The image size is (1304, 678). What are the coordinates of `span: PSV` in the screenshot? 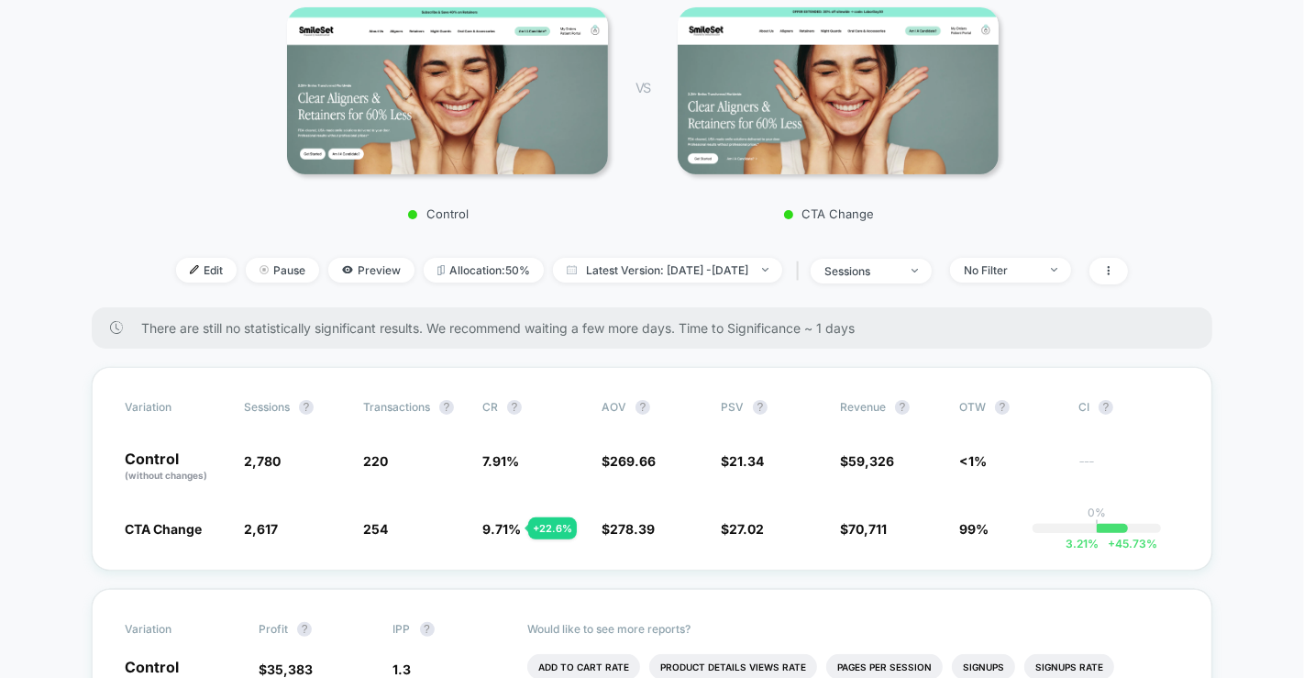 It's located at (732, 406).